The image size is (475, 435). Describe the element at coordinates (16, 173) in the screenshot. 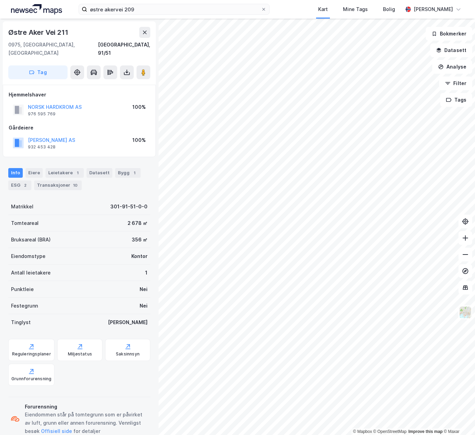

I see `div: Info` at that location.